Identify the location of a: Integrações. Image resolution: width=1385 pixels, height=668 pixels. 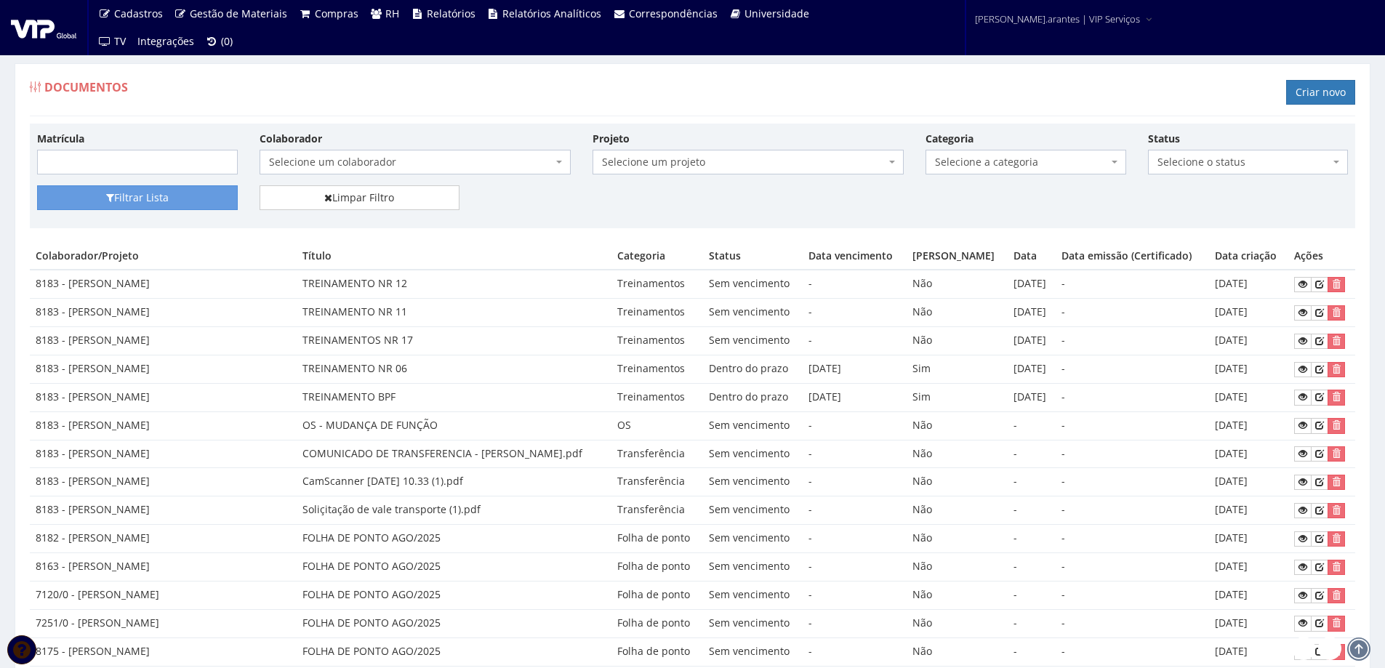
(166, 41).